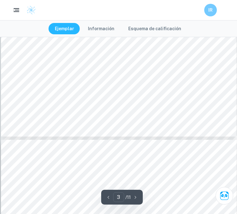 The image size is (237, 214). What do you see at coordinates (64, 29) in the screenshot?
I see `font: Ejemplar` at bounding box center [64, 29].